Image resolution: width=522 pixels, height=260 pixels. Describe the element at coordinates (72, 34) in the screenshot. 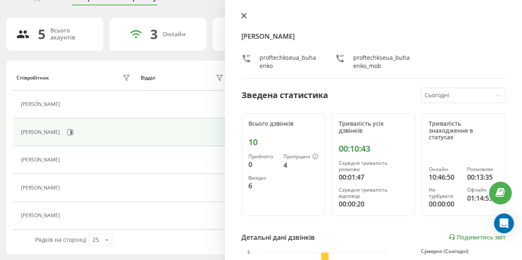

I see `div: Всього акаунтів` at that location.